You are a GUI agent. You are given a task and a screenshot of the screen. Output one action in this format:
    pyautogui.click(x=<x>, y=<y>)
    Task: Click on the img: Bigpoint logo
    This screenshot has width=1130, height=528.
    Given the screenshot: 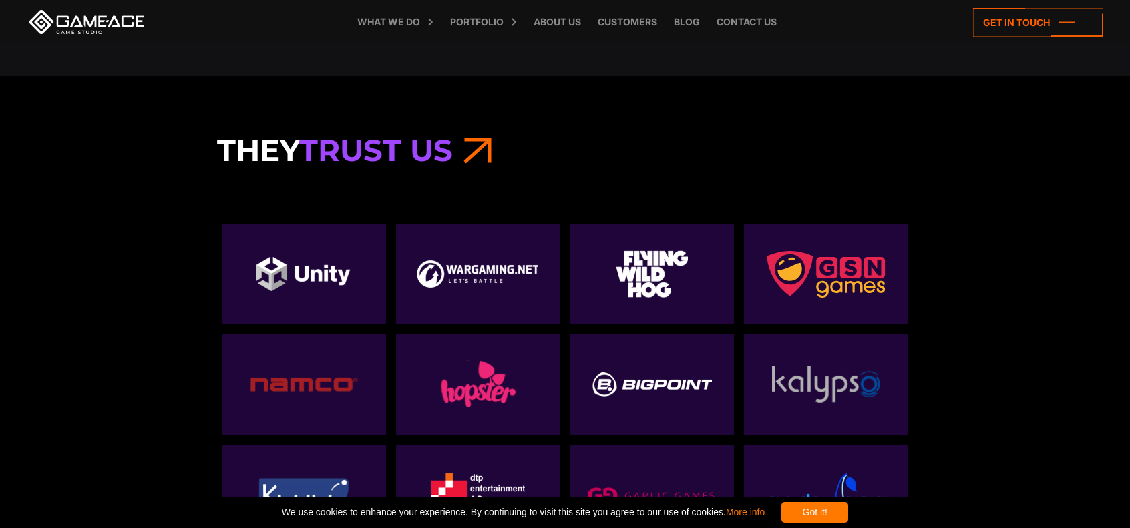 What is the action you would take?
    pyautogui.click(x=652, y=385)
    